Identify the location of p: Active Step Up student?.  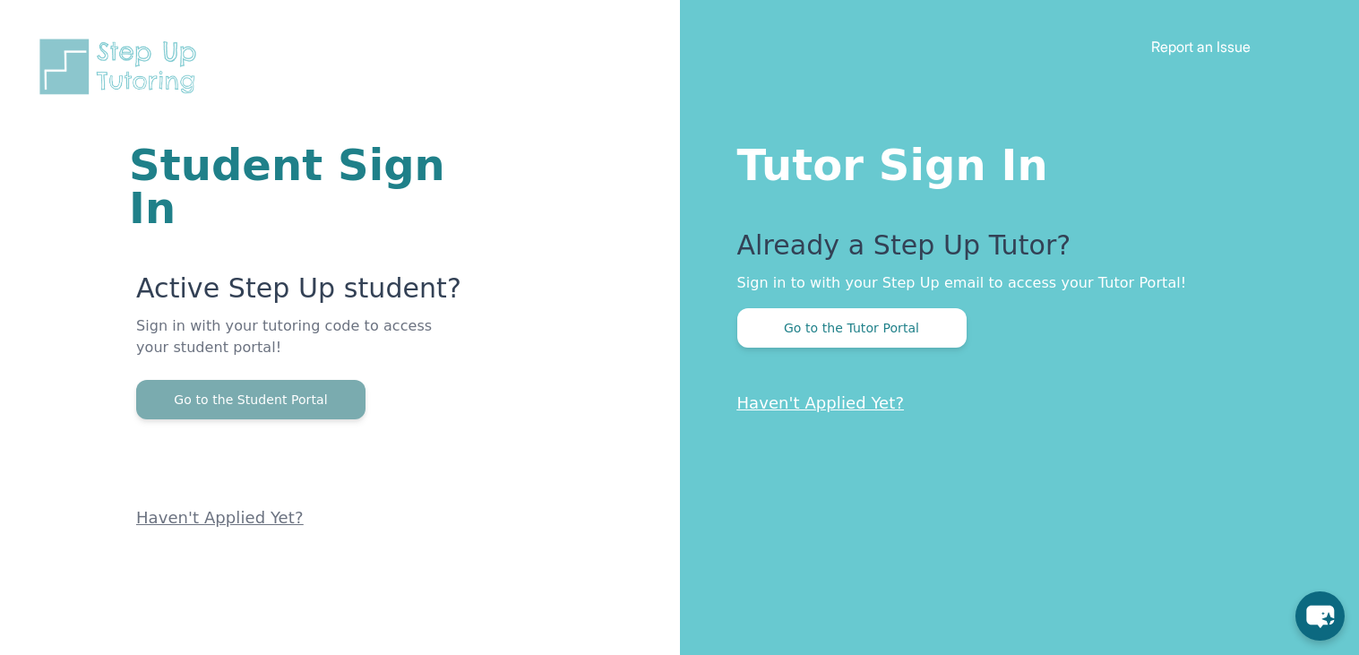
(300, 294).